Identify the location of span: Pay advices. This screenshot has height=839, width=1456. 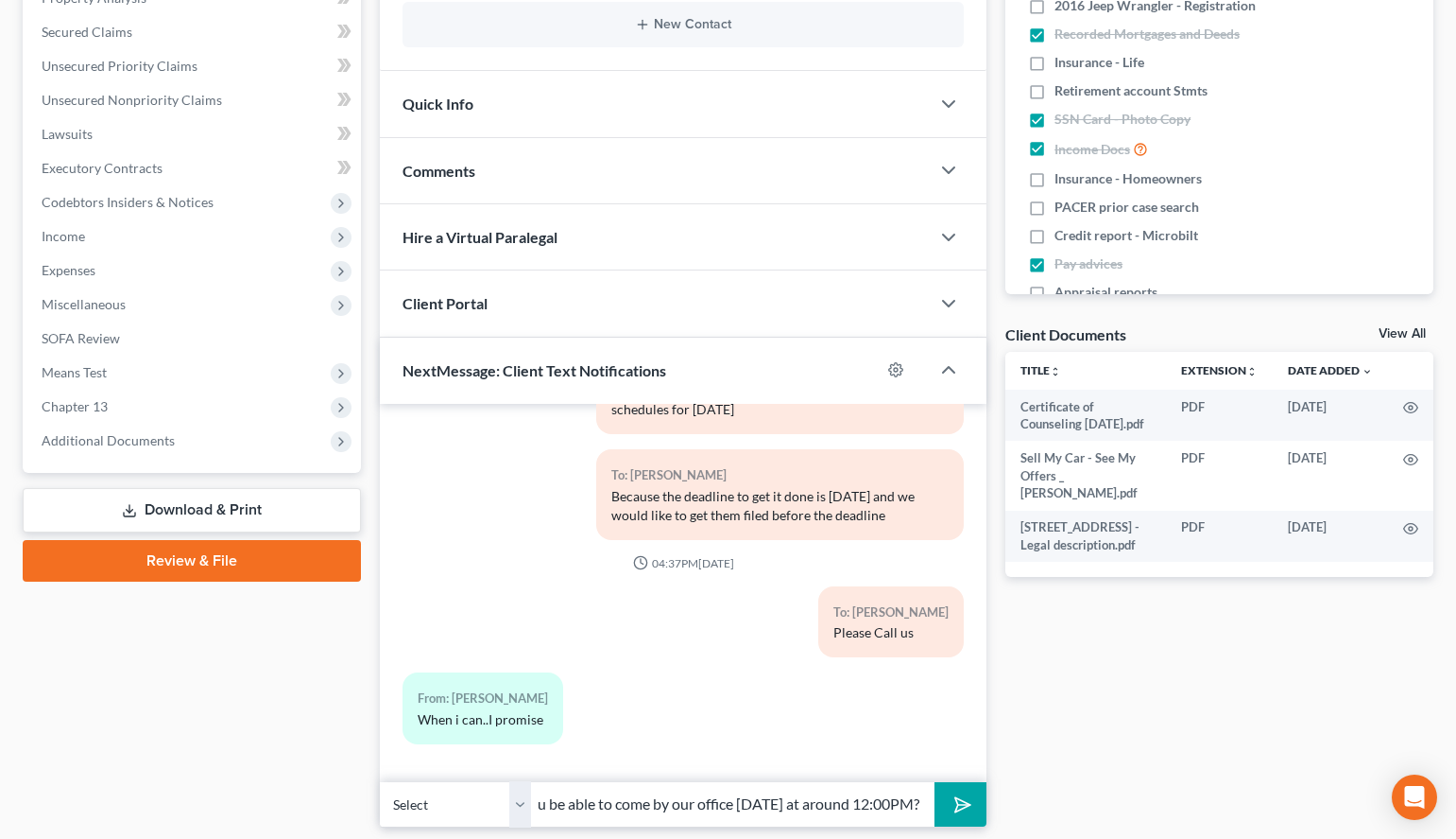
(1089, 264).